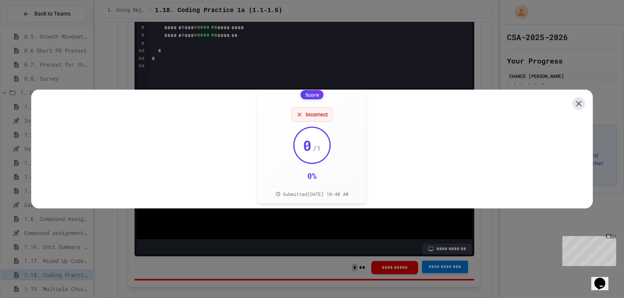 The width and height of the screenshot is (624, 298). What do you see at coordinates (307, 146) in the screenshot?
I see `span: 0` at bounding box center [307, 146].